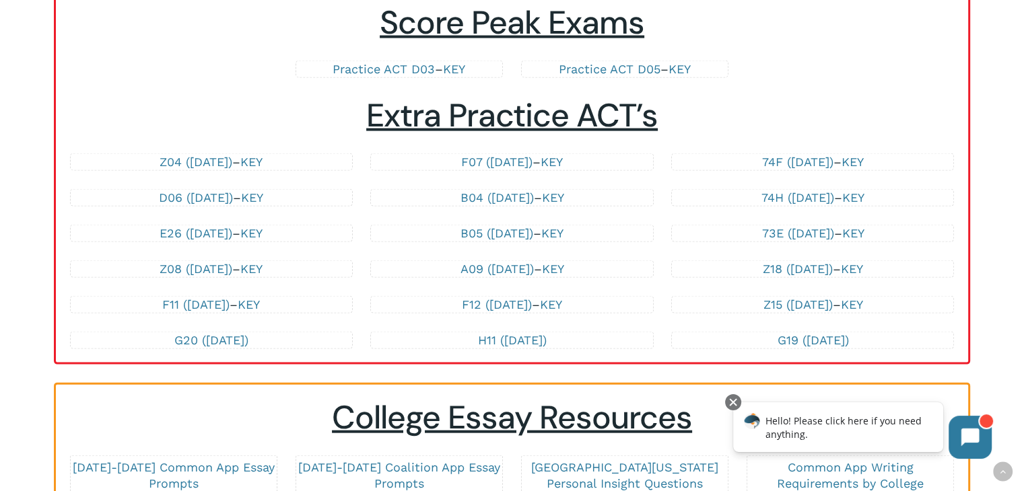 This screenshot has height=491, width=1024. I want to click on a: Practice ACT D05, so click(609, 69).